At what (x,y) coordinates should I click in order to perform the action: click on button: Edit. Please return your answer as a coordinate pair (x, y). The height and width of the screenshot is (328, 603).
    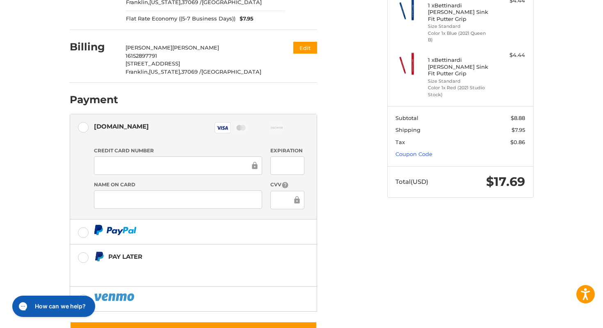
    Looking at the image, I should click on (305, 48).